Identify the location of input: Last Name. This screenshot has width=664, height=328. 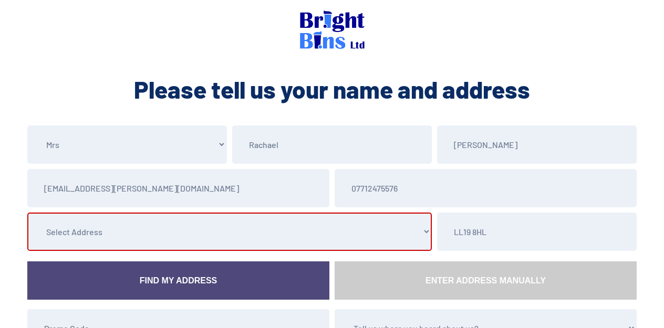
(537, 144).